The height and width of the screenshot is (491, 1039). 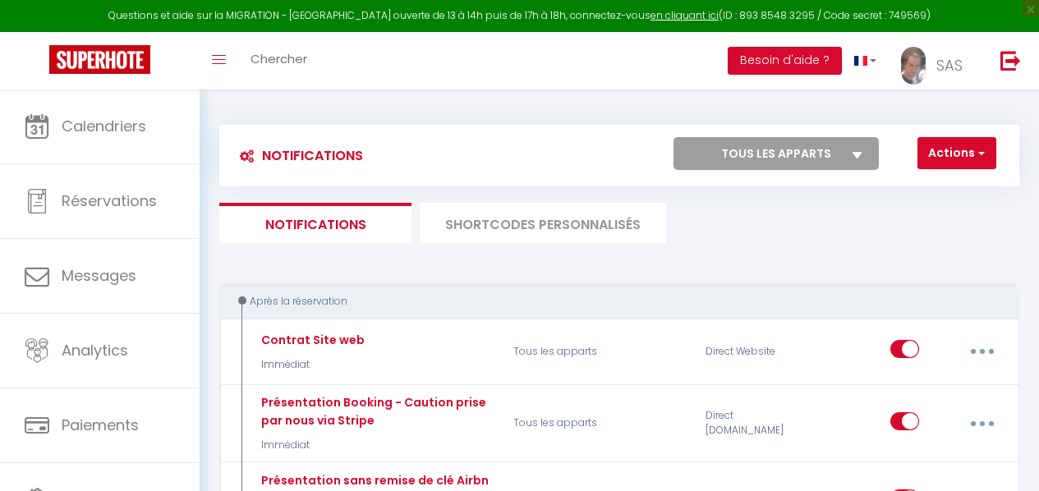 I want to click on a: Chercher, so click(x=278, y=61).